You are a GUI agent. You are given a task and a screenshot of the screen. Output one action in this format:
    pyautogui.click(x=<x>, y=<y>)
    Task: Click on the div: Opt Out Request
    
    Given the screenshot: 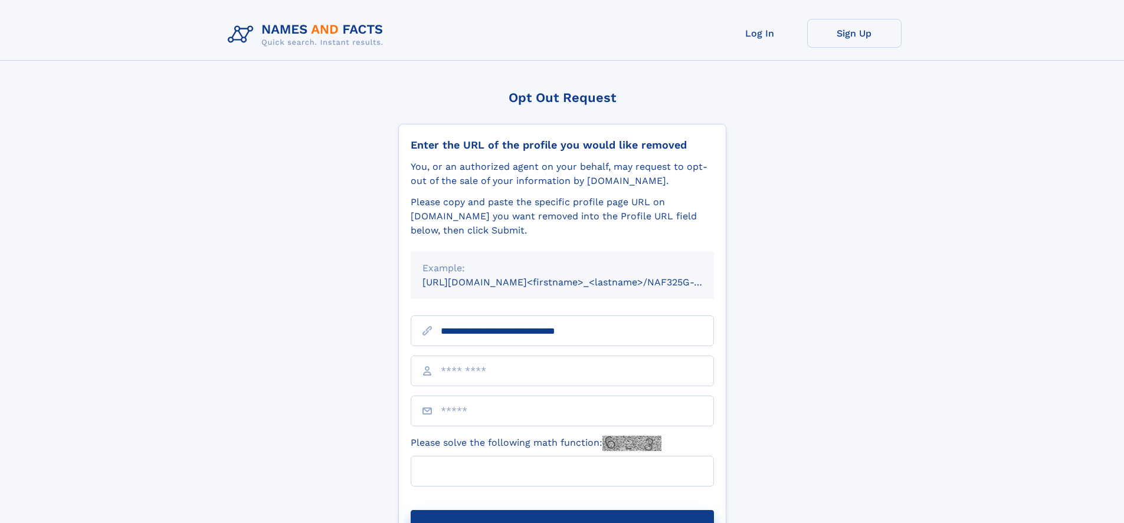 What is the action you would take?
    pyautogui.click(x=562, y=97)
    